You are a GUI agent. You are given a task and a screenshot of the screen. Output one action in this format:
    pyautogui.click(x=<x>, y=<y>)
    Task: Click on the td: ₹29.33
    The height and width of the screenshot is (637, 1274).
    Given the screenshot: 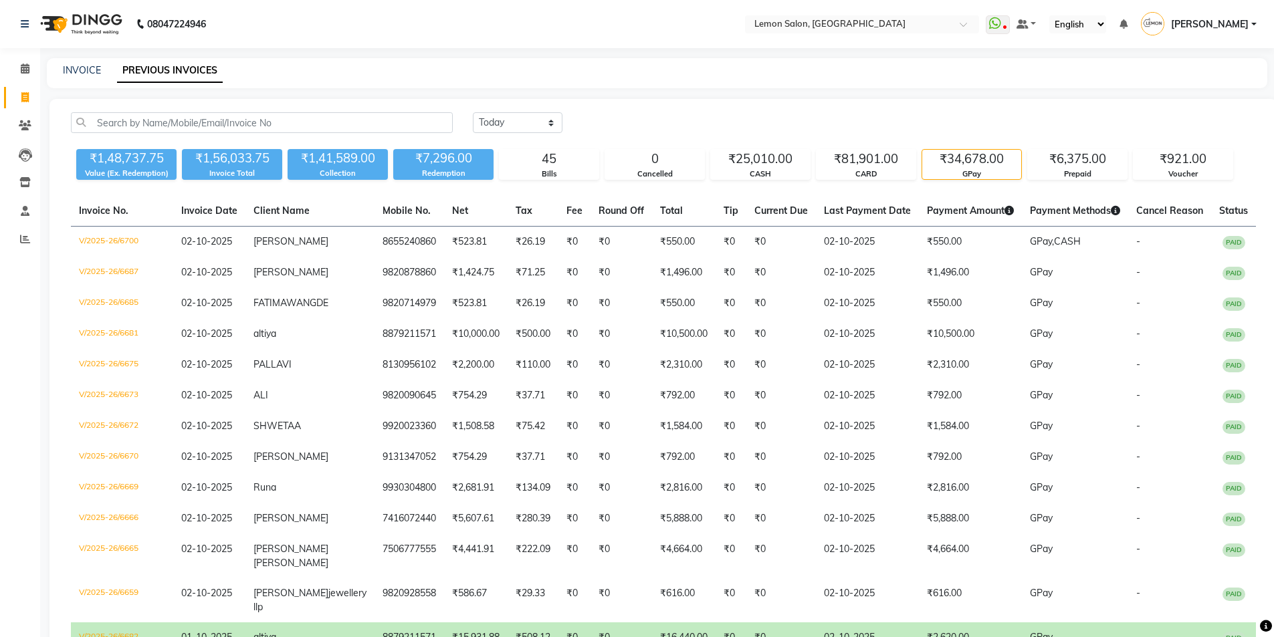 What is the action you would take?
    pyautogui.click(x=533, y=601)
    